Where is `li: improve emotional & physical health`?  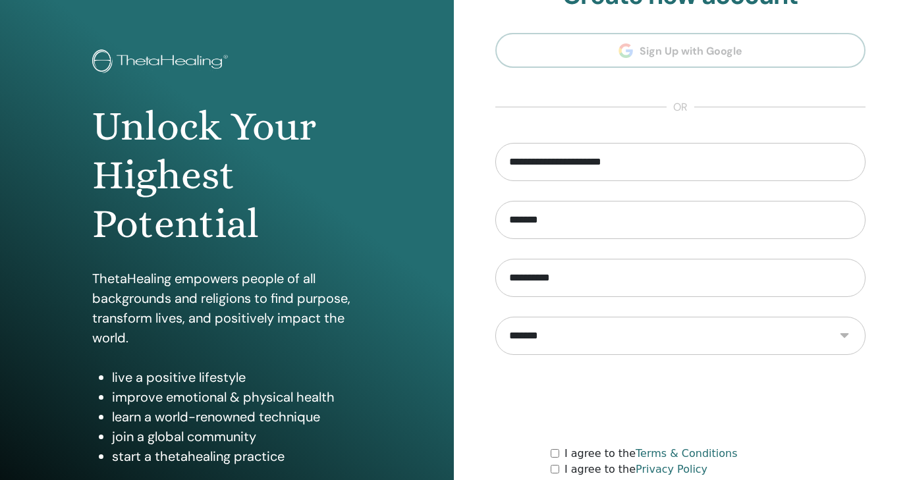
li: improve emotional & physical health is located at coordinates (237, 397).